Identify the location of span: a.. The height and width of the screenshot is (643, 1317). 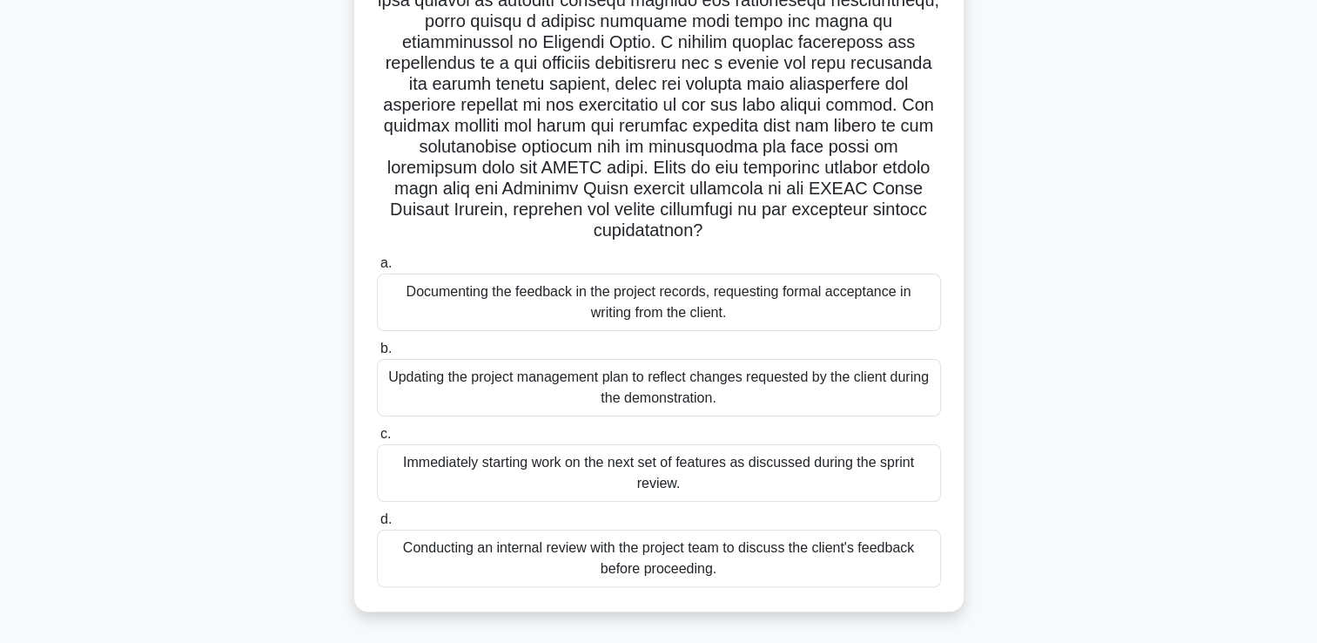
(386, 262).